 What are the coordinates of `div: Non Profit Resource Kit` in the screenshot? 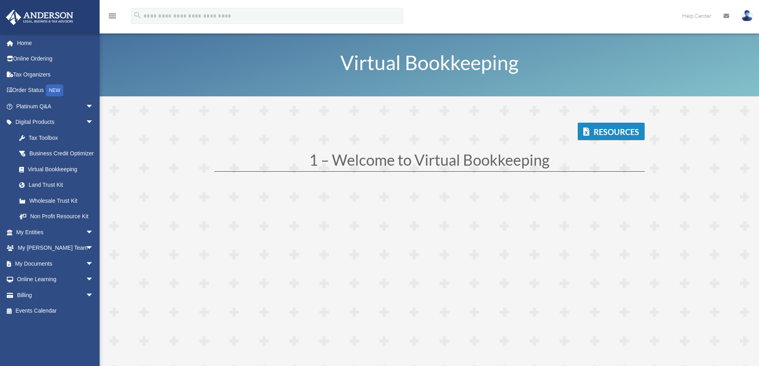 It's located at (62, 216).